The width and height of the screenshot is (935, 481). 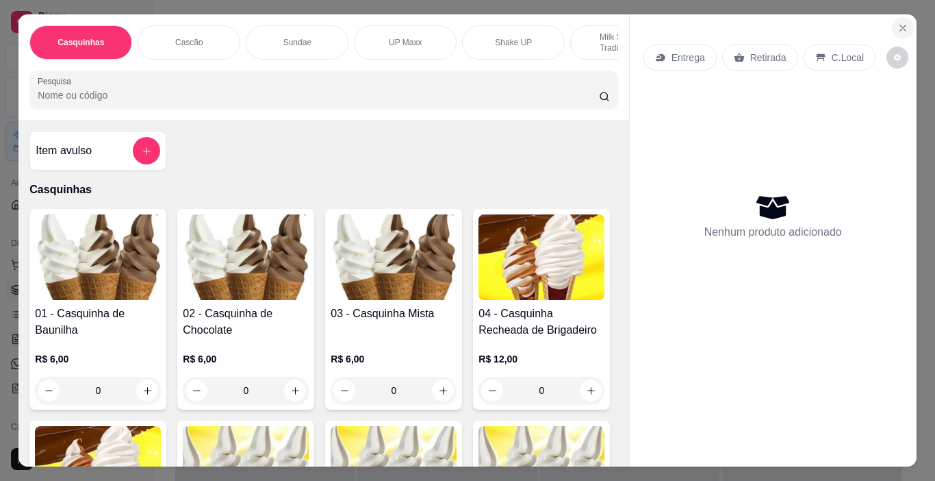 I want to click on button: add-separate-item, so click(x=147, y=151).